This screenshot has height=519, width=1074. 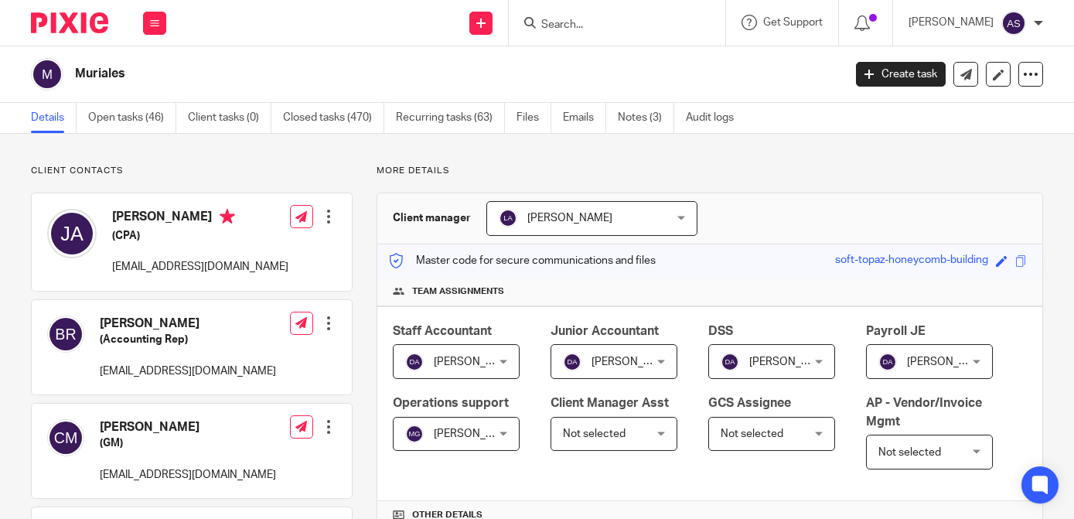 What do you see at coordinates (911, 260) in the screenshot?
I see `div: soft-topaz-honeycomb-building` at bounding box center [911, 260].